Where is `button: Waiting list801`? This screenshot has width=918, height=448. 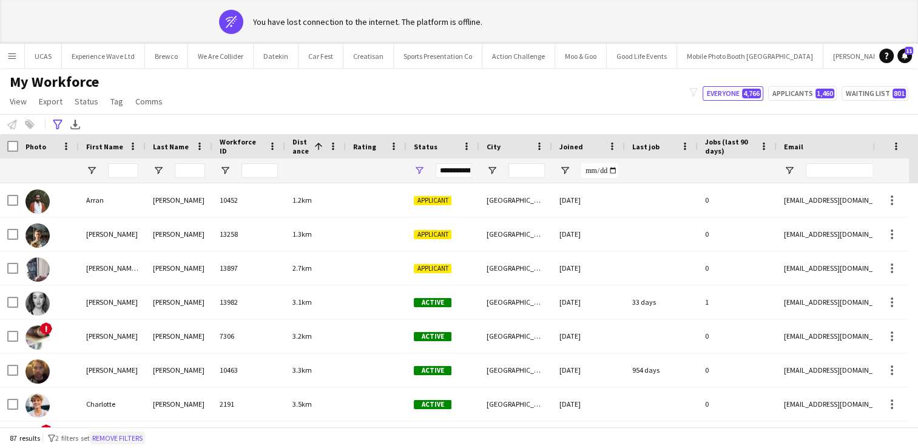 button: Waiting list801 is located at coordinates (875, 93).